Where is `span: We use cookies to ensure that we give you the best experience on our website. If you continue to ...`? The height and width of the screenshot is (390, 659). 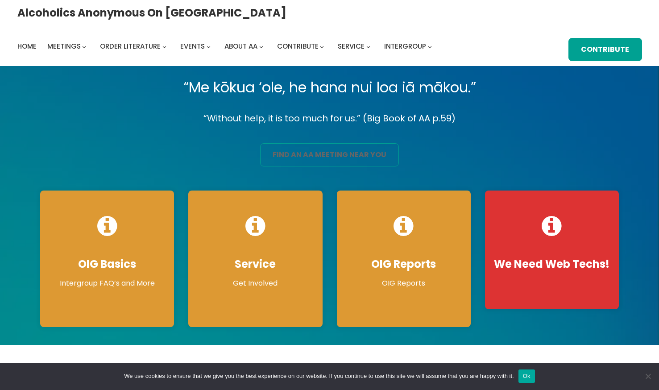
span: We use cookies to ensure that we give you the best experience on our website. If you continue to ... is located at coordinates (319, 376).